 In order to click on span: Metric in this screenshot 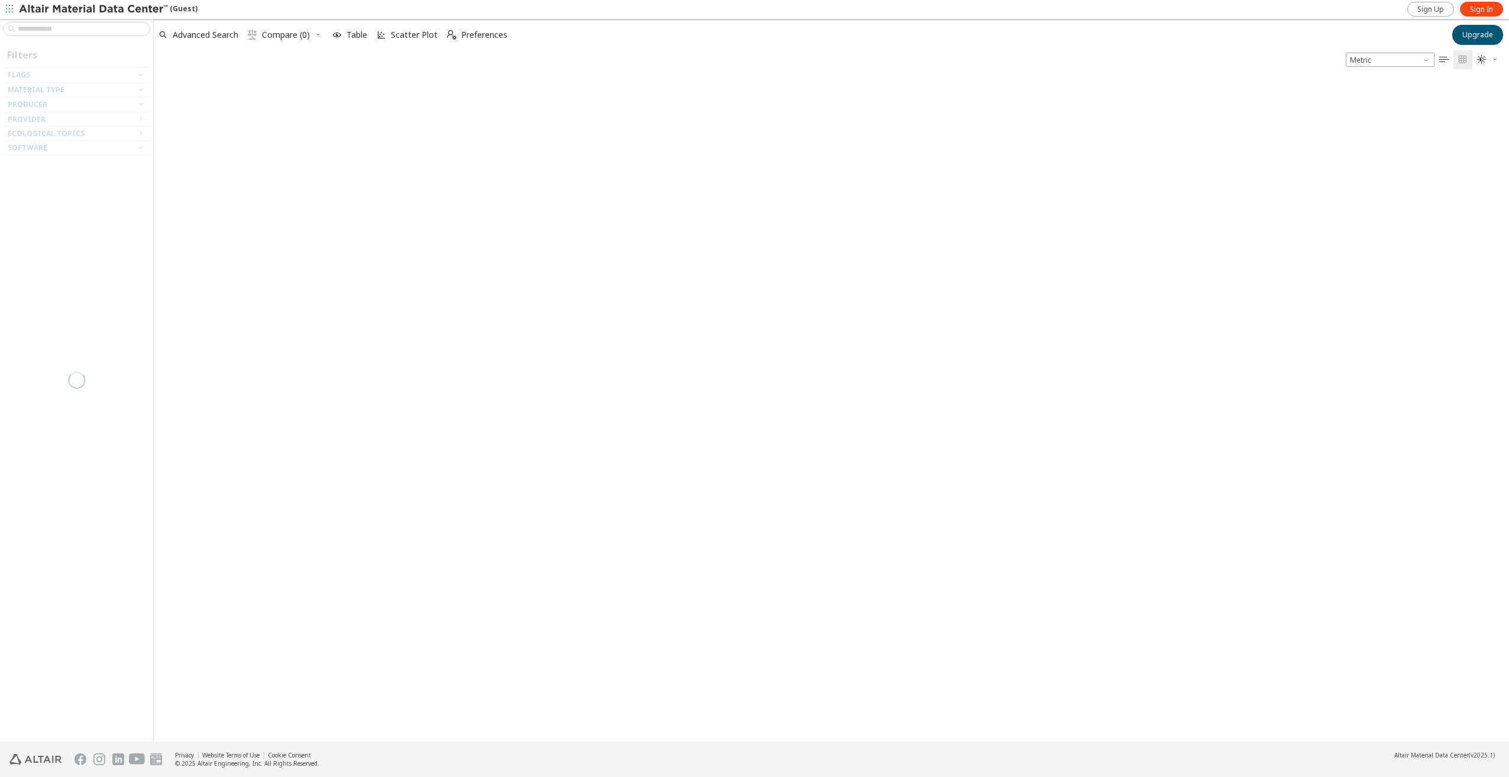, I will do `click(1390, 60)`.